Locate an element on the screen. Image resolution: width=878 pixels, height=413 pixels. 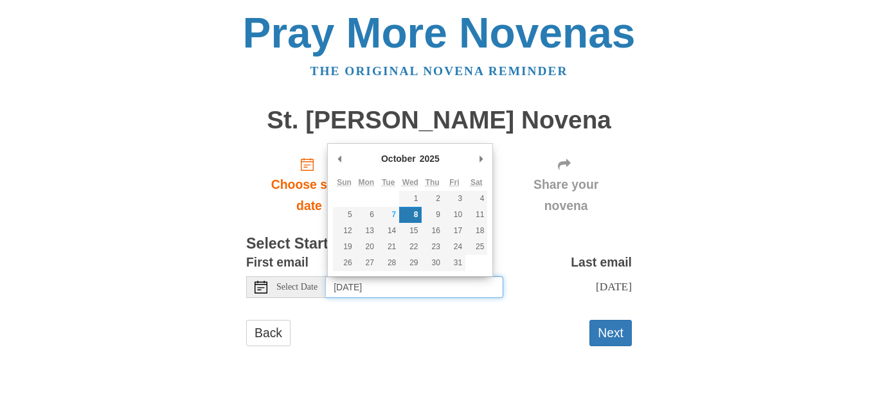
a: Choose start date is located at coordinates (309, 185).